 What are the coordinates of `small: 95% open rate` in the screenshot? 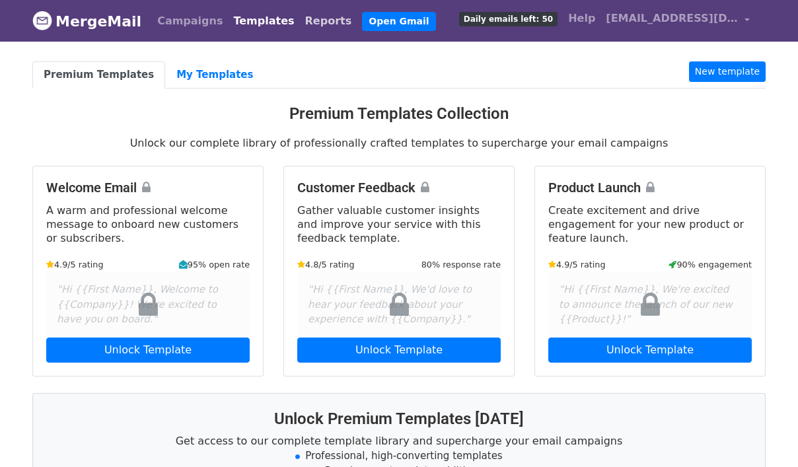 It's located at (214, 264).